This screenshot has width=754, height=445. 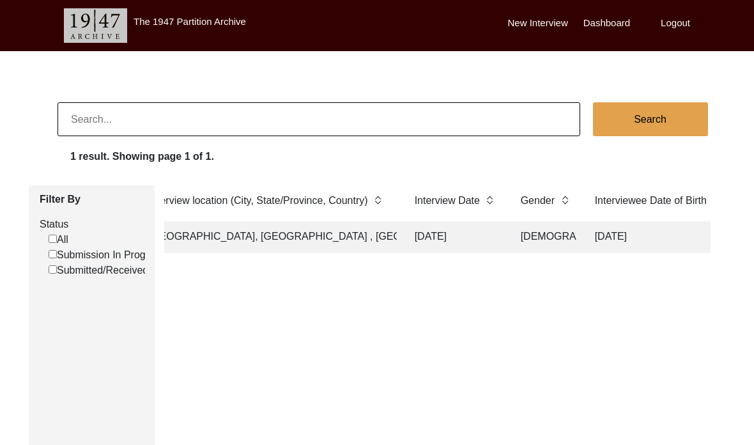 What do you see at coordinates (142, 156) in the screenshot?
I see `label: 1 result. Showing page 1 of 1.` at bounding box center [142, 156].